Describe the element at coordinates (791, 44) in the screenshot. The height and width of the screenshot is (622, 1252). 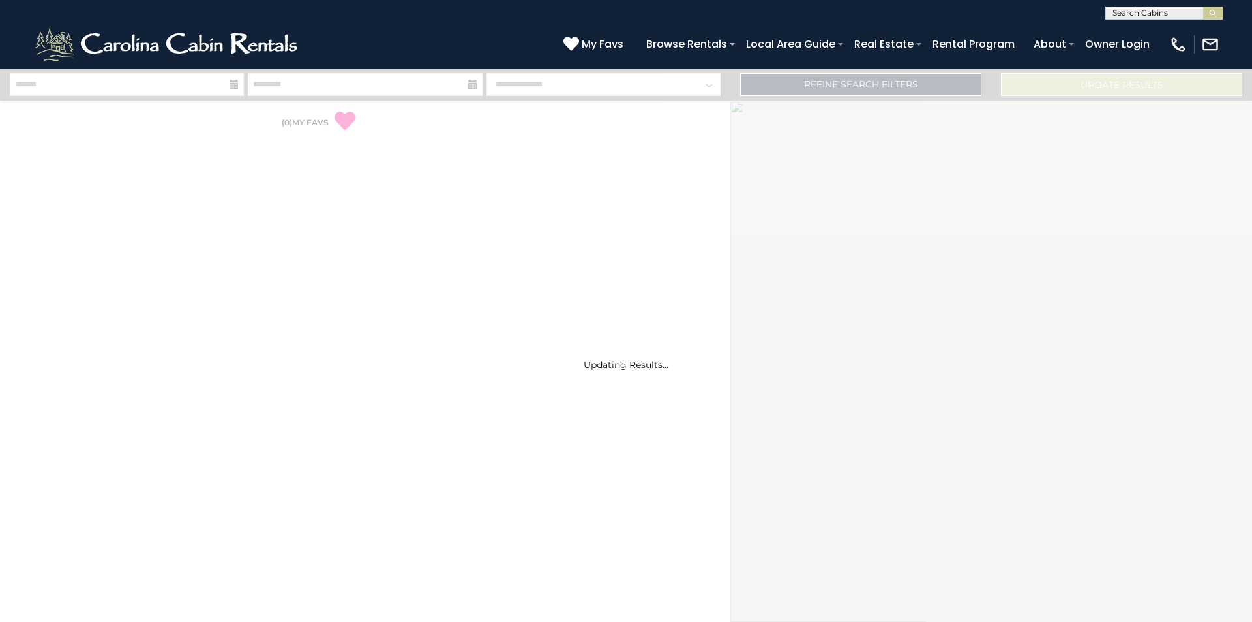
I see `a: Local Area Guide` at that location.